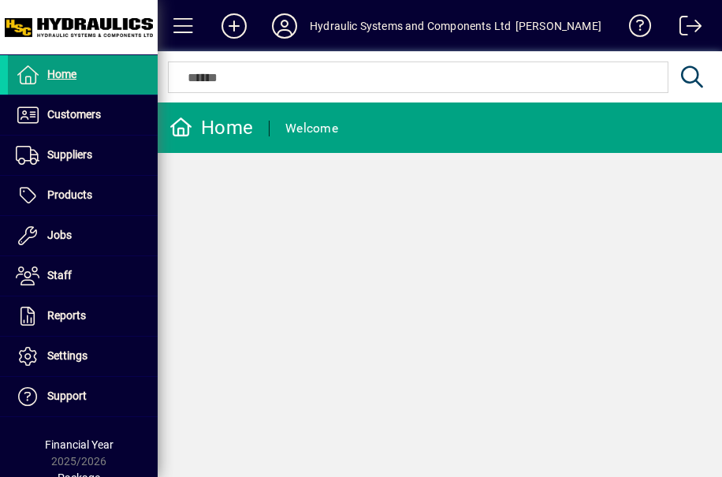 This screenshot has height=477, width=722. What do you see at coordinates (74, 114) in the screenshot?
I see `span: Customers` at bounding box center [74, 114].